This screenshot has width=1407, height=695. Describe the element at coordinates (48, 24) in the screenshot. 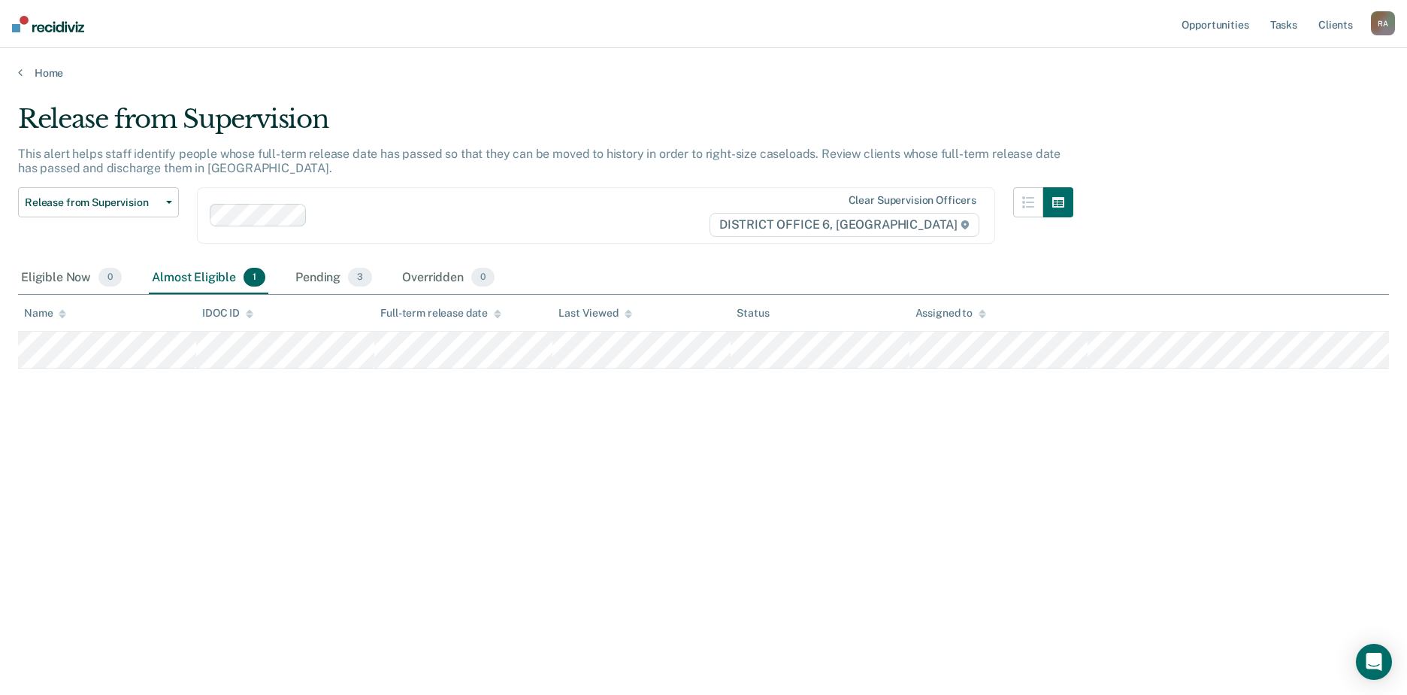

I see `img: Recidiviz` at that location.